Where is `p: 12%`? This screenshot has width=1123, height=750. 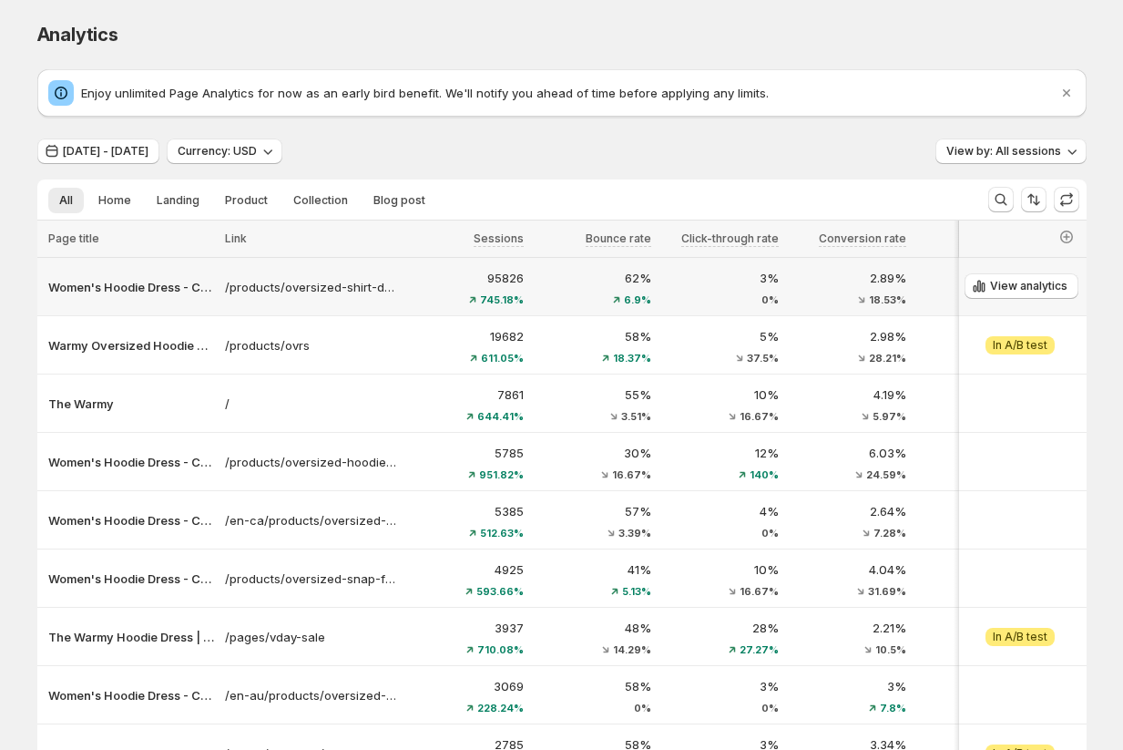 p: 12% is located at coordinates (720, 453).